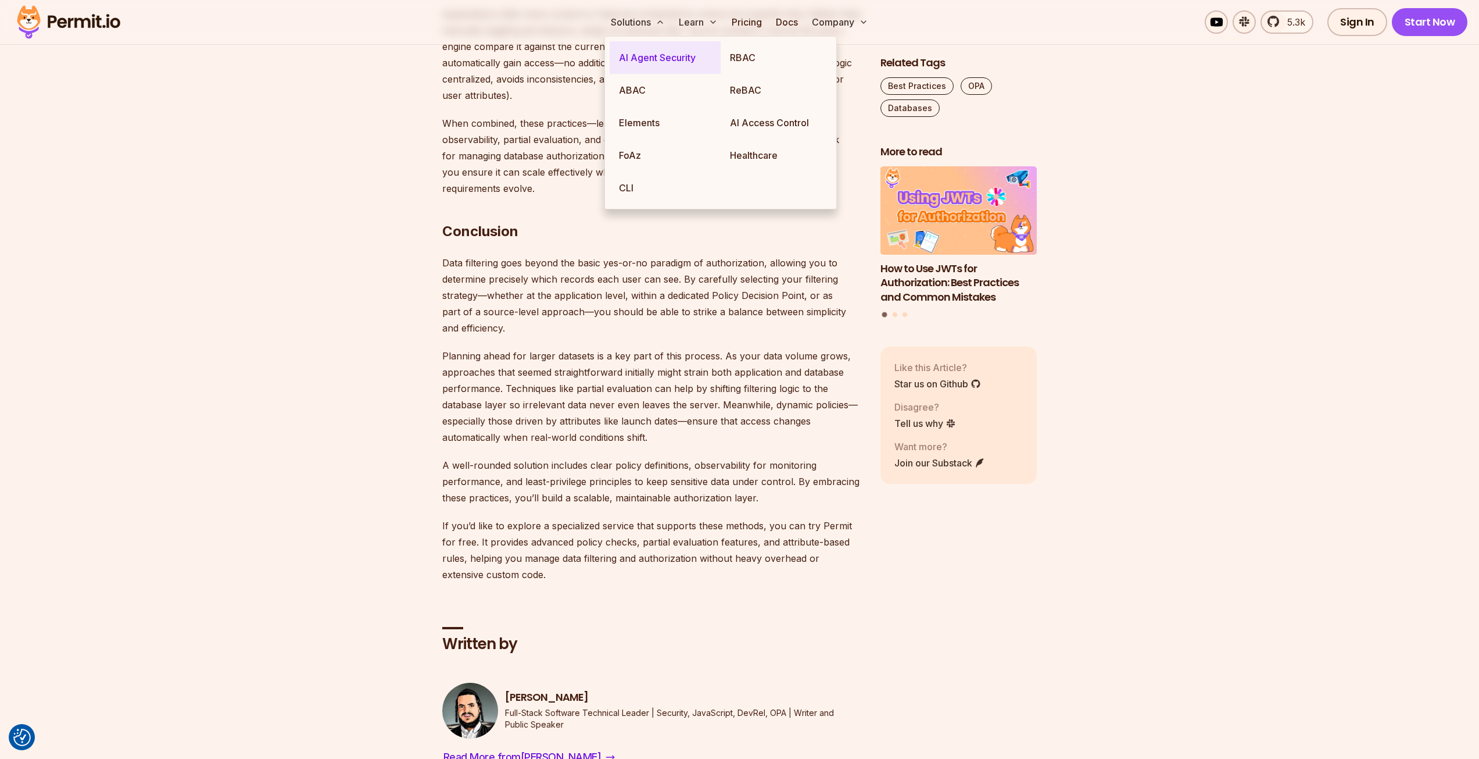 This screenshot has height=759, width=1479. I want to click on a: Star us on Github, so click(938, 383).